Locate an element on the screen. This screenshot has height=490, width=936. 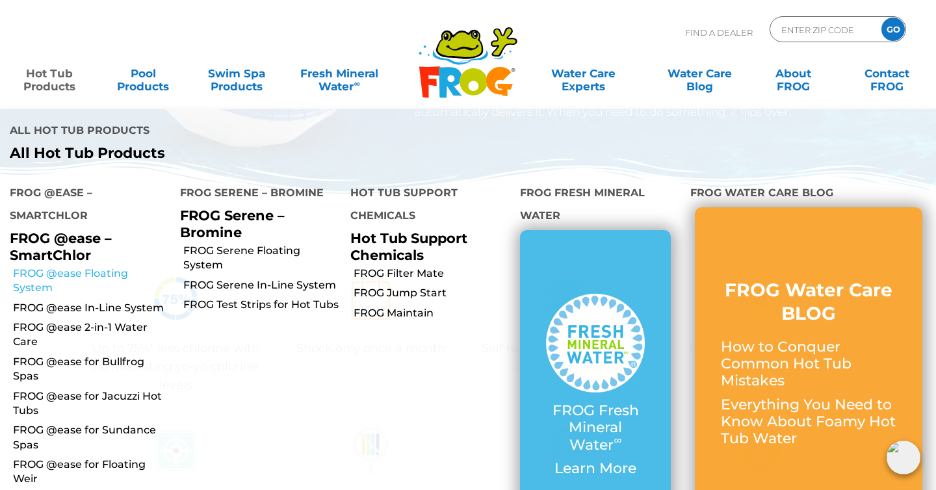
img: openIcon is located at coordinates (904, 458).